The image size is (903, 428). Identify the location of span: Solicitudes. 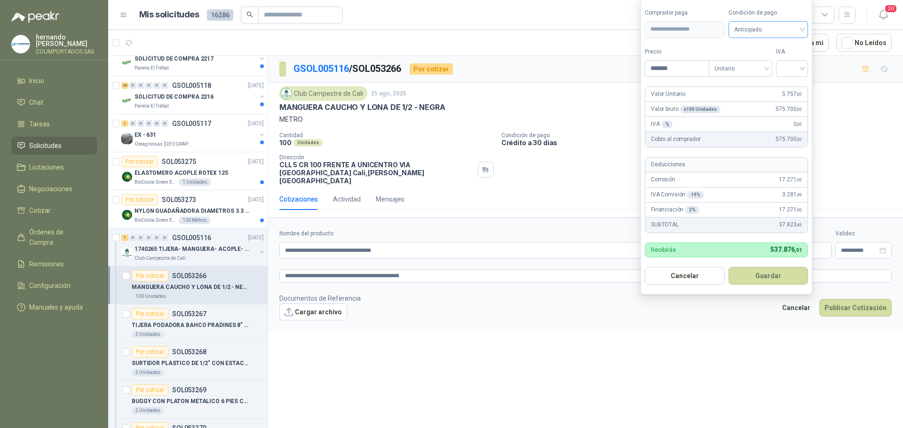
(45, 146).